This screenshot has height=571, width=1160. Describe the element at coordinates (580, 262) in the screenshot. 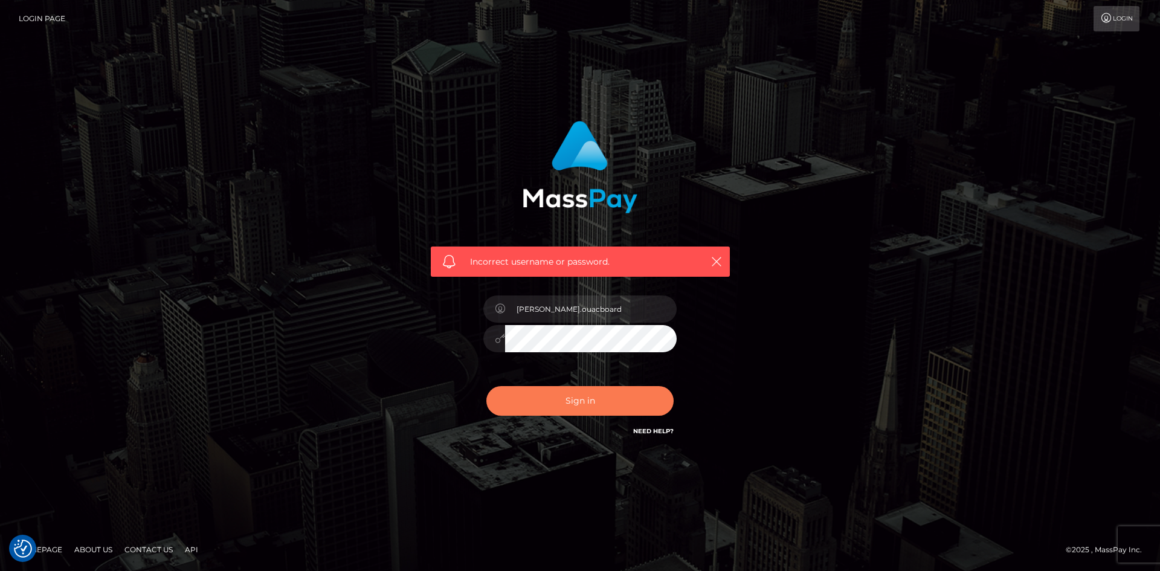

I see `span: Incorrect username or password.` at that location.